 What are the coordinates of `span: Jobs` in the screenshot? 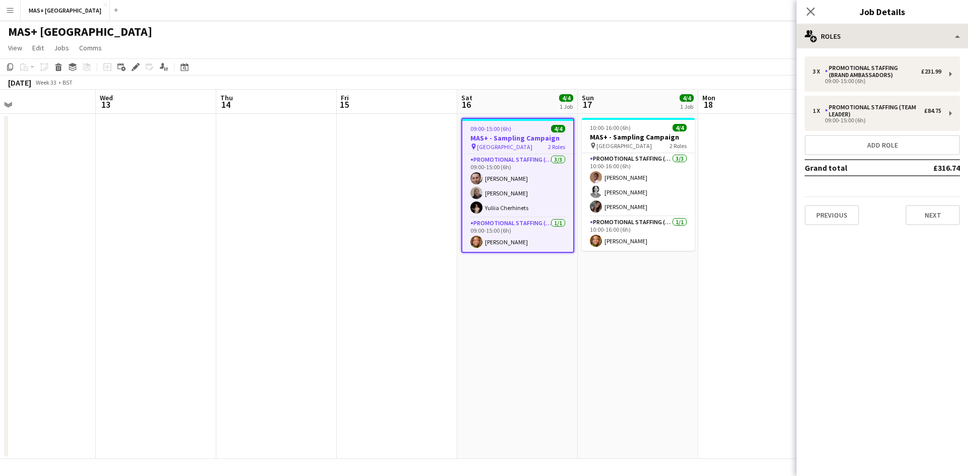 It's located at (62, 48).